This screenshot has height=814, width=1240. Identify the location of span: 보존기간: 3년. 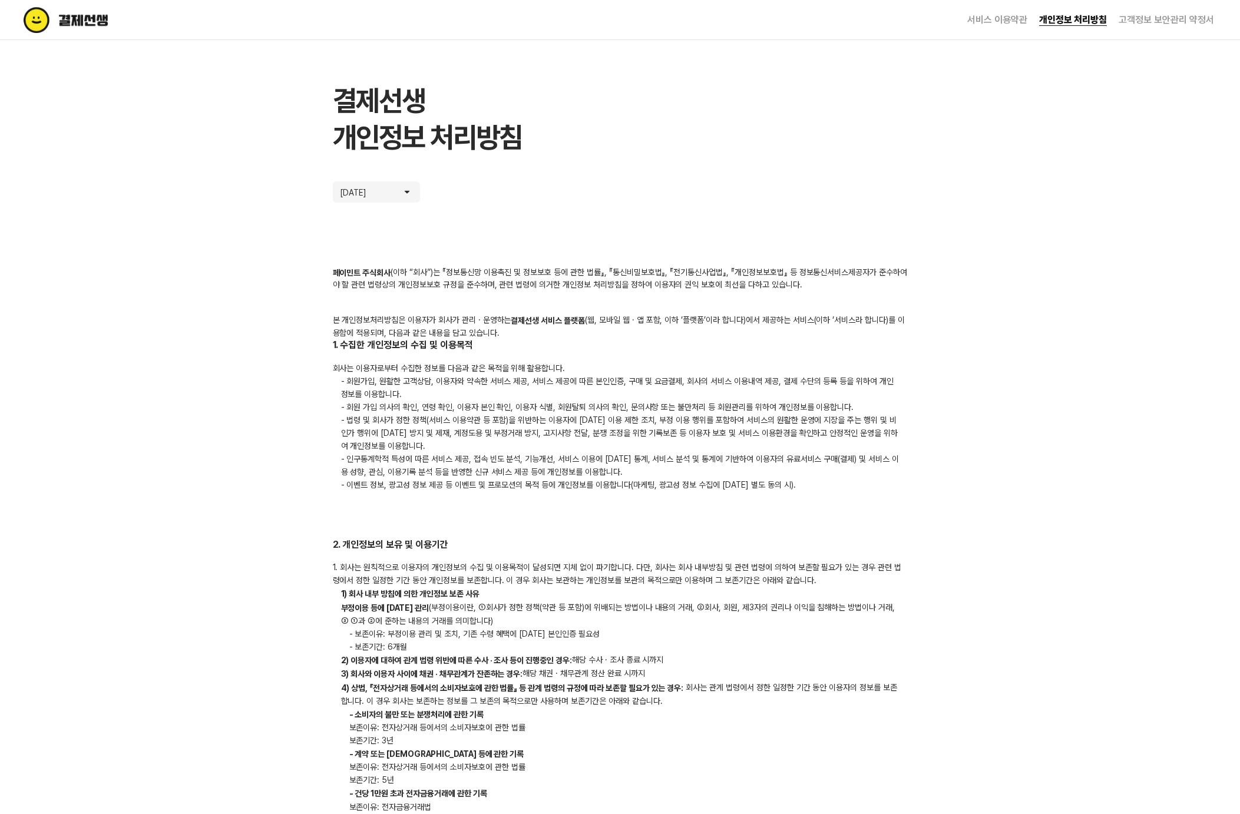
(372, 741).